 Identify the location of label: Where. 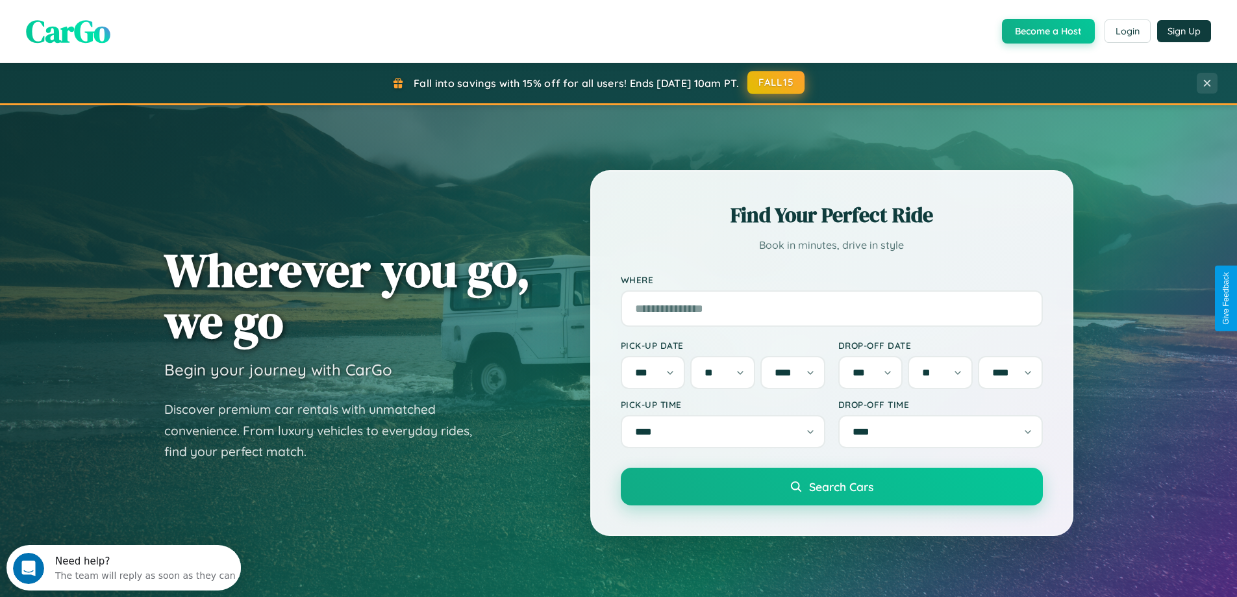
(832, 279).